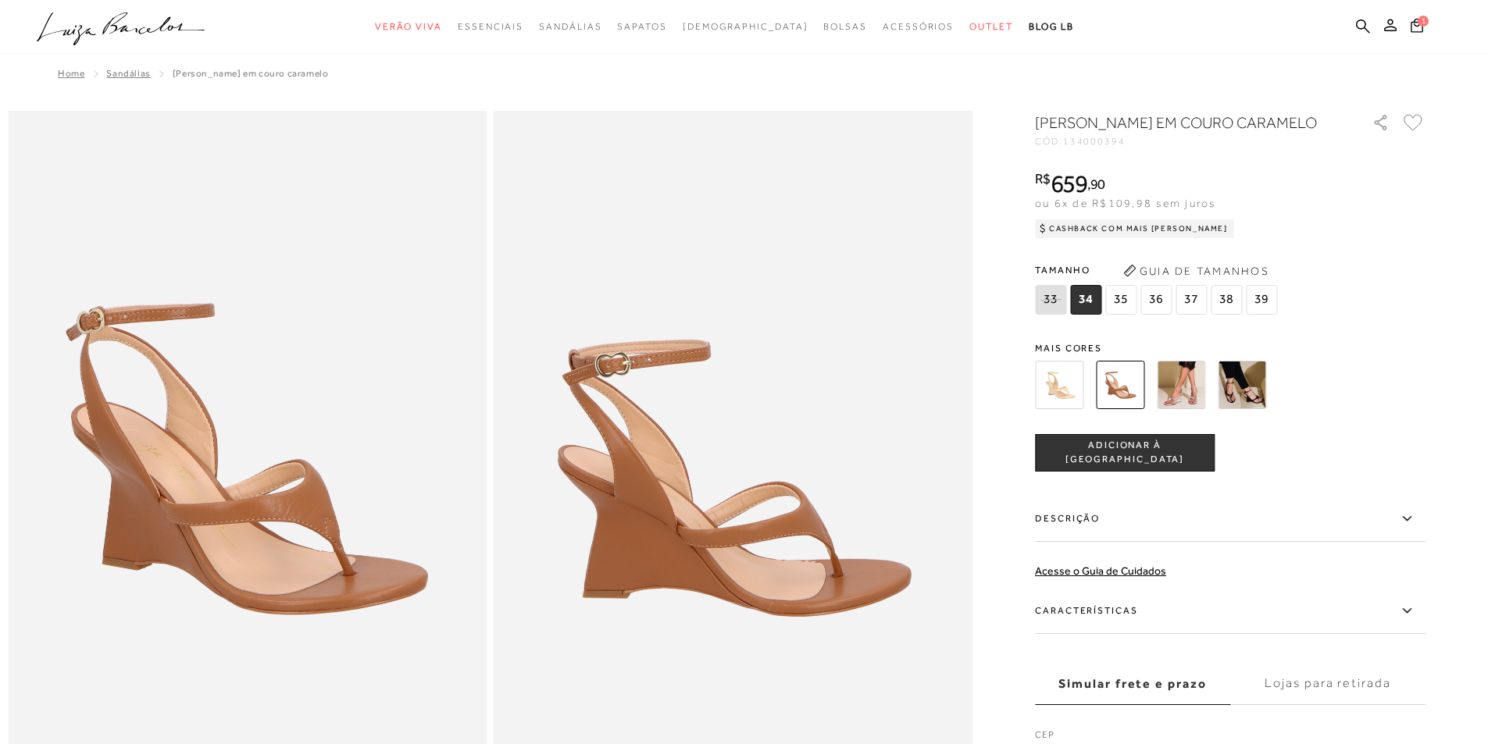 The width and height of the screenshot is (1488, 744). What do you see at coordinates (1043, 179) in the screenshot?
I see `i: R$` at bounding box center [1043, 179].